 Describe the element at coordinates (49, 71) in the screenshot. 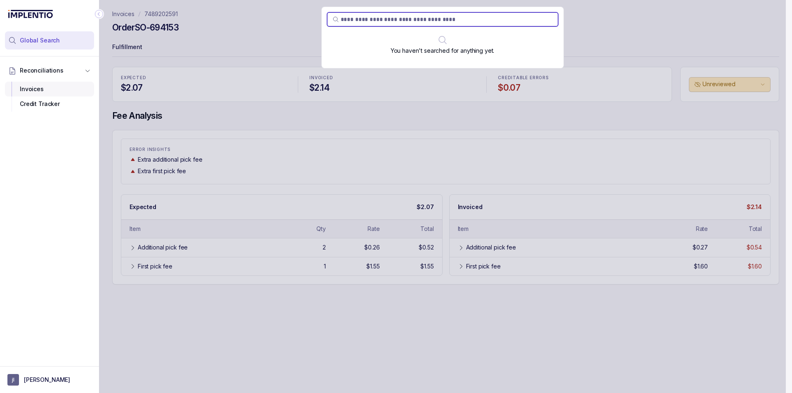

I see `button: Reconciliations` at that location.